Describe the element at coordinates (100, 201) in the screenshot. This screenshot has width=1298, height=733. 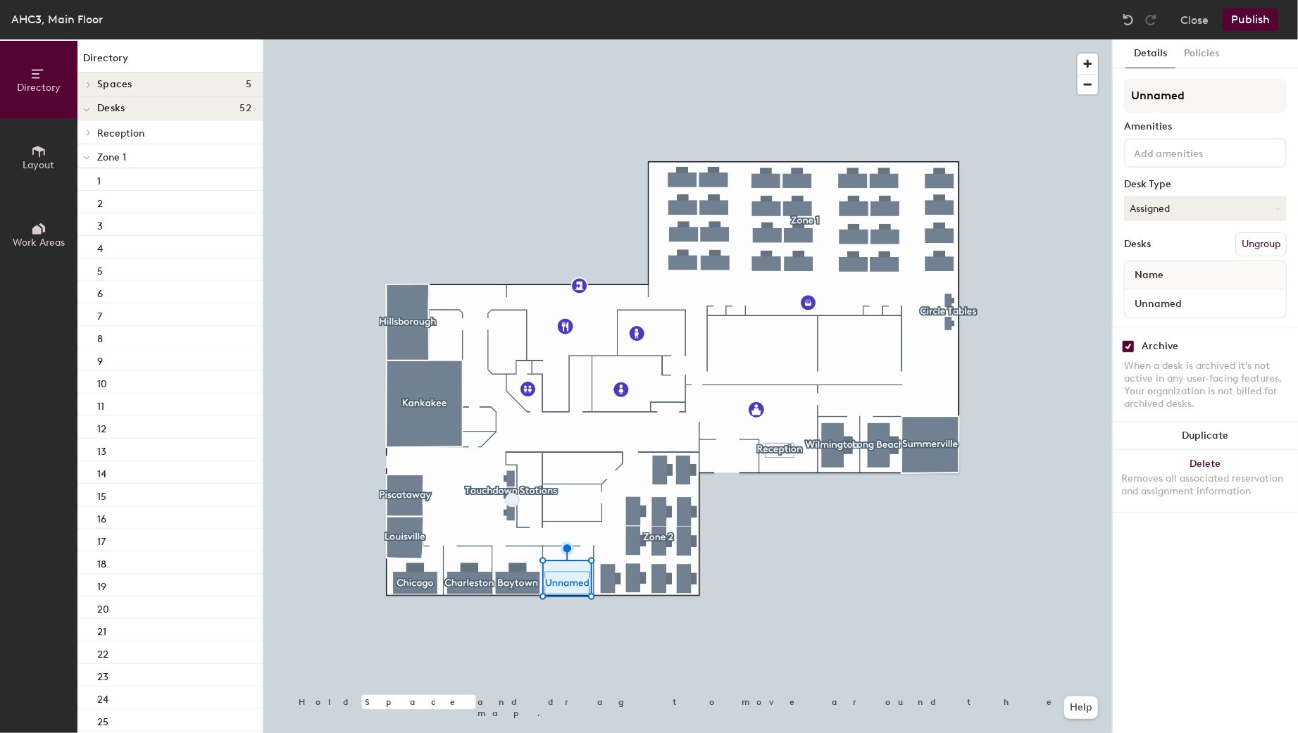
I see `p: 2` at that location.